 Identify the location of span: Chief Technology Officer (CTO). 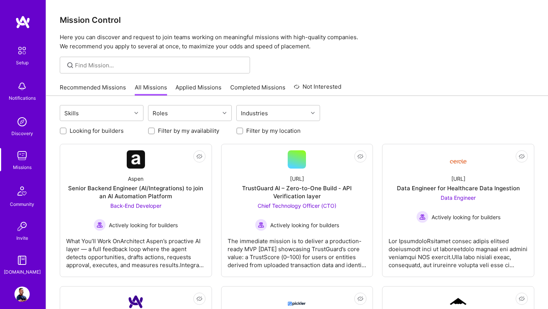
(297, 205).